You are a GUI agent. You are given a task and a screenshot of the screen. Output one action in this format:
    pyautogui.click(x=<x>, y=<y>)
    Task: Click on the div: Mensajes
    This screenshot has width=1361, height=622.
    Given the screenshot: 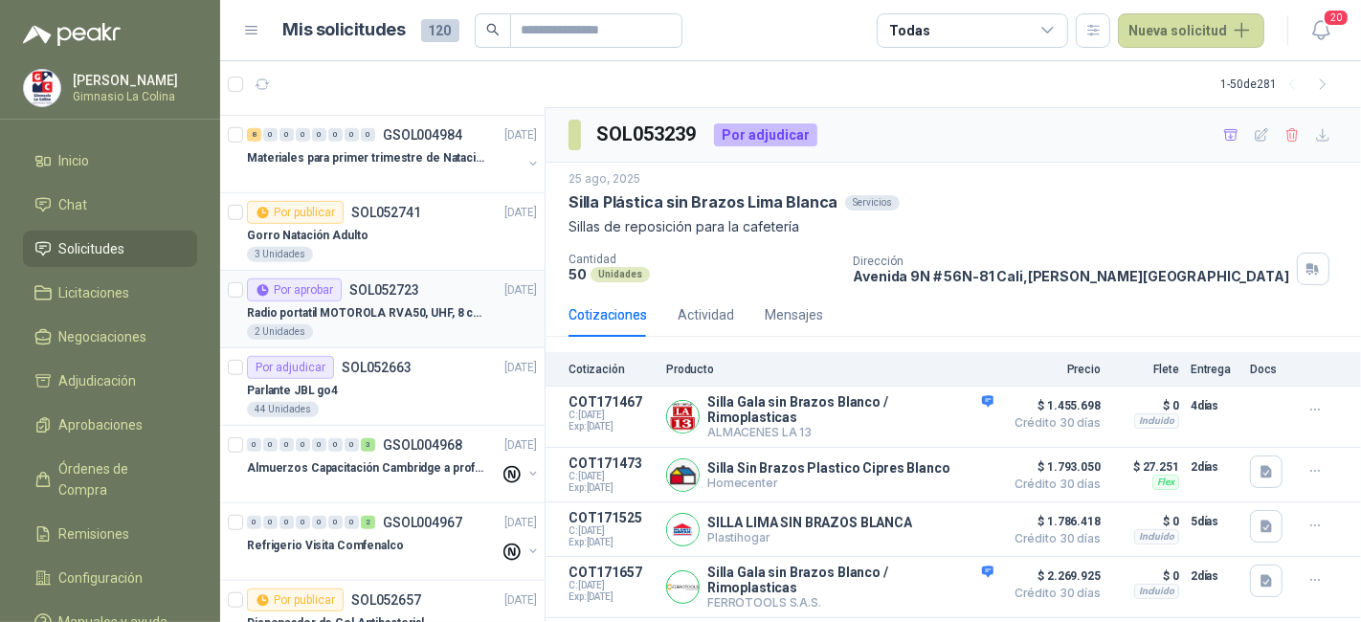 What is the action you would take?
    pyautogui.click(x=793, y=315)
    